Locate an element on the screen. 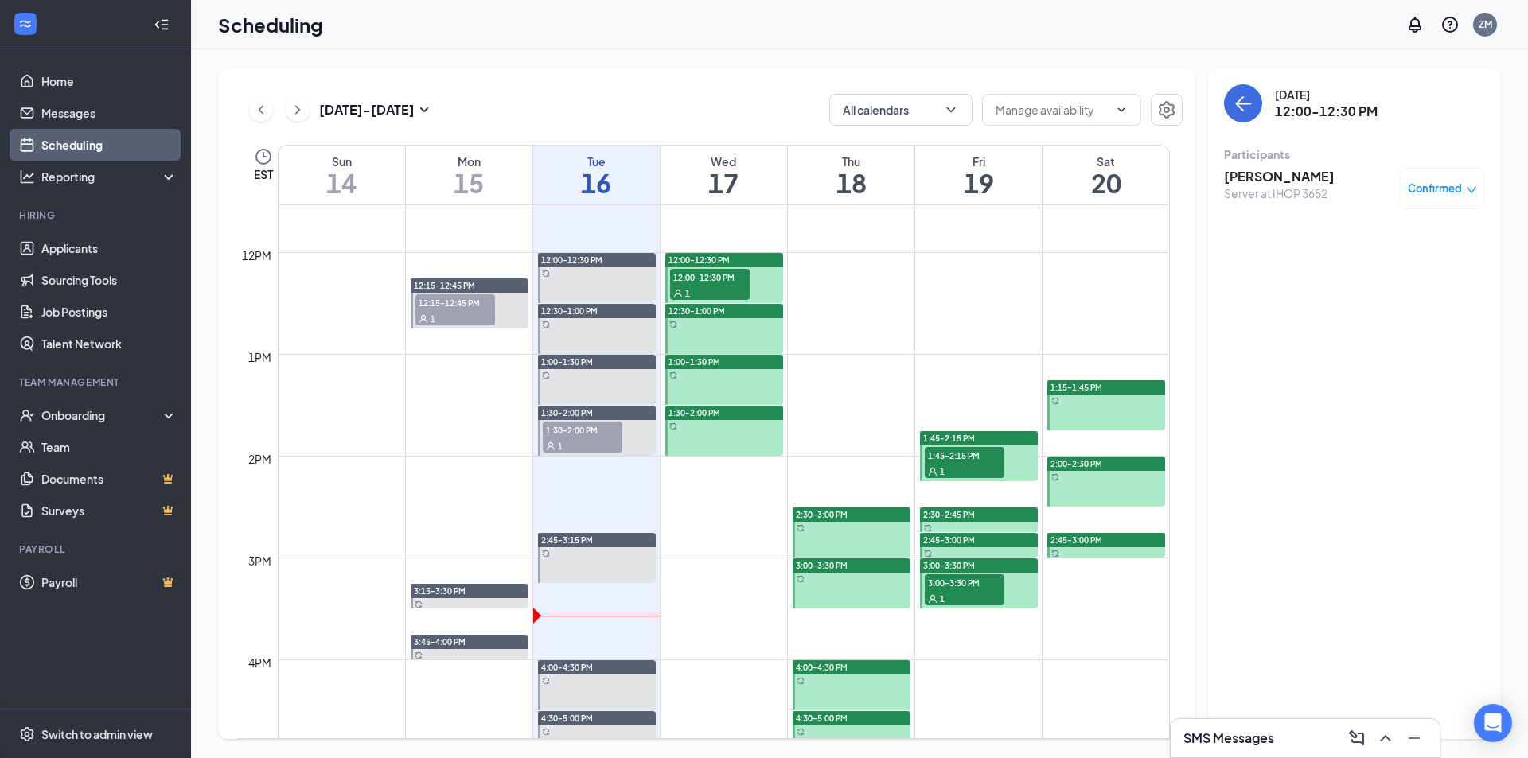 The image size is (1528, 758). svg: QuestionInfo is located at coordinates (1450, 25).